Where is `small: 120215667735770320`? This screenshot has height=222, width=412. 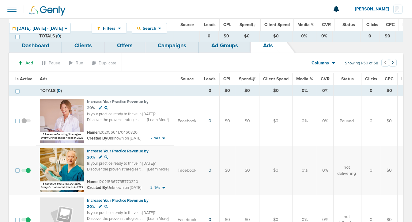
small: 120215667735770320 is located at coordinates (112, 182).